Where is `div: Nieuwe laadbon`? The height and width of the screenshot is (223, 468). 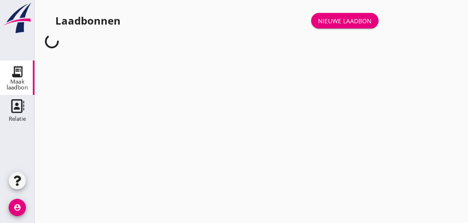 div: Nieuwe laadbon is located at coordinates (345, 21).